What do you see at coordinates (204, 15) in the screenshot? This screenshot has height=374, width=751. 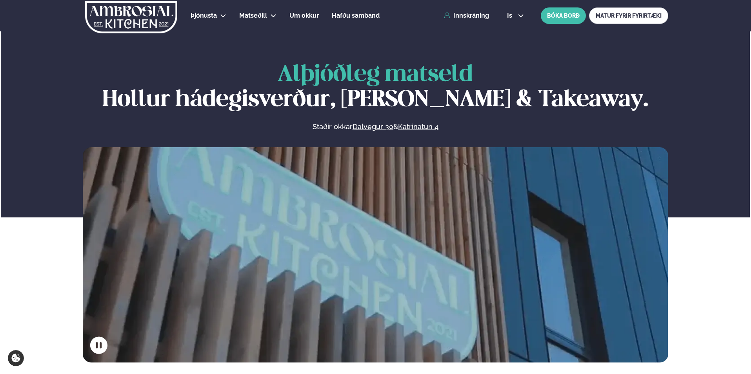 I see `span: Þjónusta` at bounding box center [204, 15].